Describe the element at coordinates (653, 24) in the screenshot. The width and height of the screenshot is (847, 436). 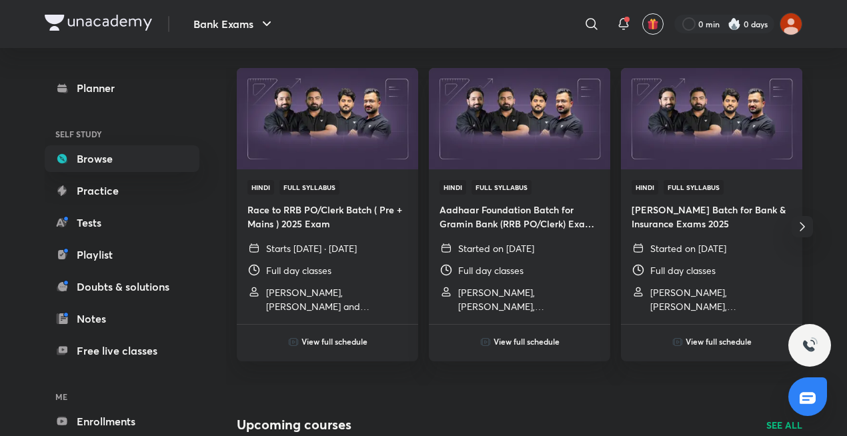
I see `img: avatar` at that location.